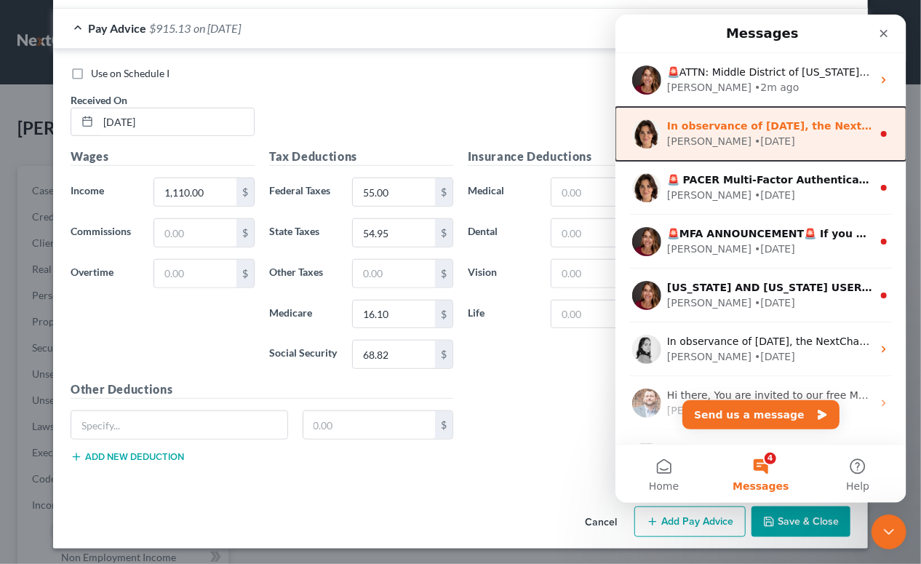 The width and height of the screenshot is (921, 564). Describe the element at coordinates (242, 471) in the screenshot. I see `span: Help` at that location.